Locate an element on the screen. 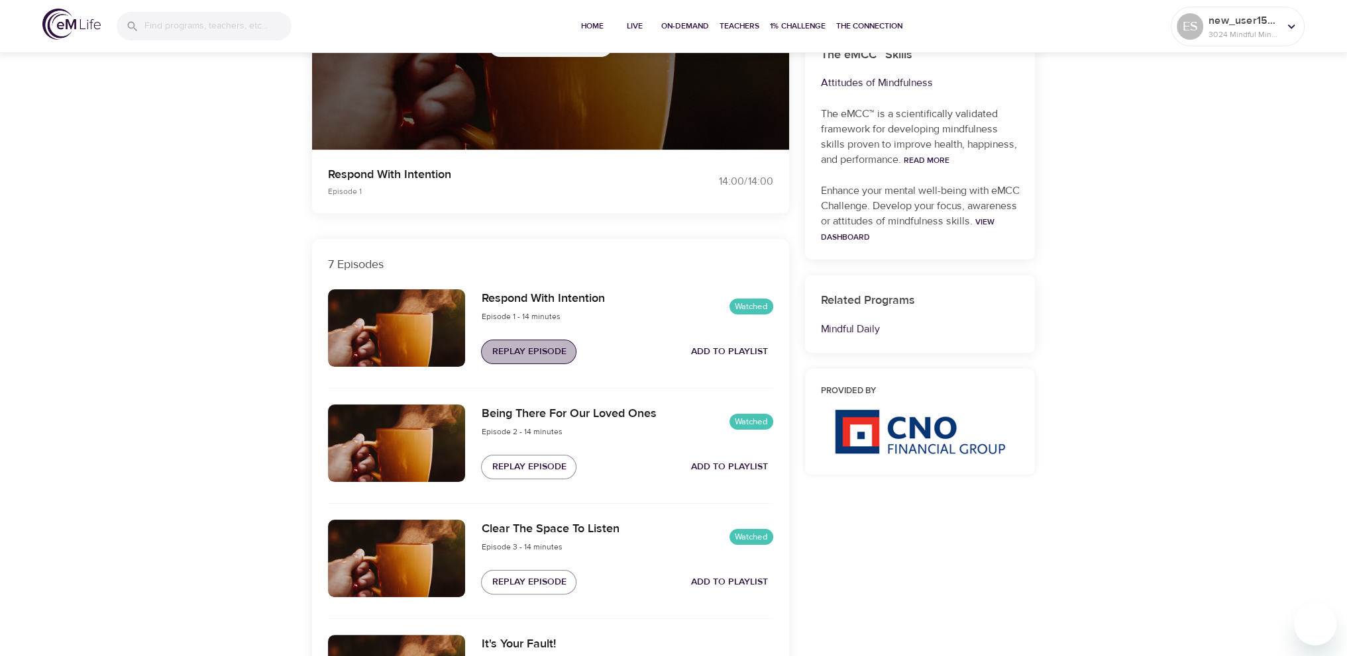  span: 1% Challenge is located at coordinates (797, 26).